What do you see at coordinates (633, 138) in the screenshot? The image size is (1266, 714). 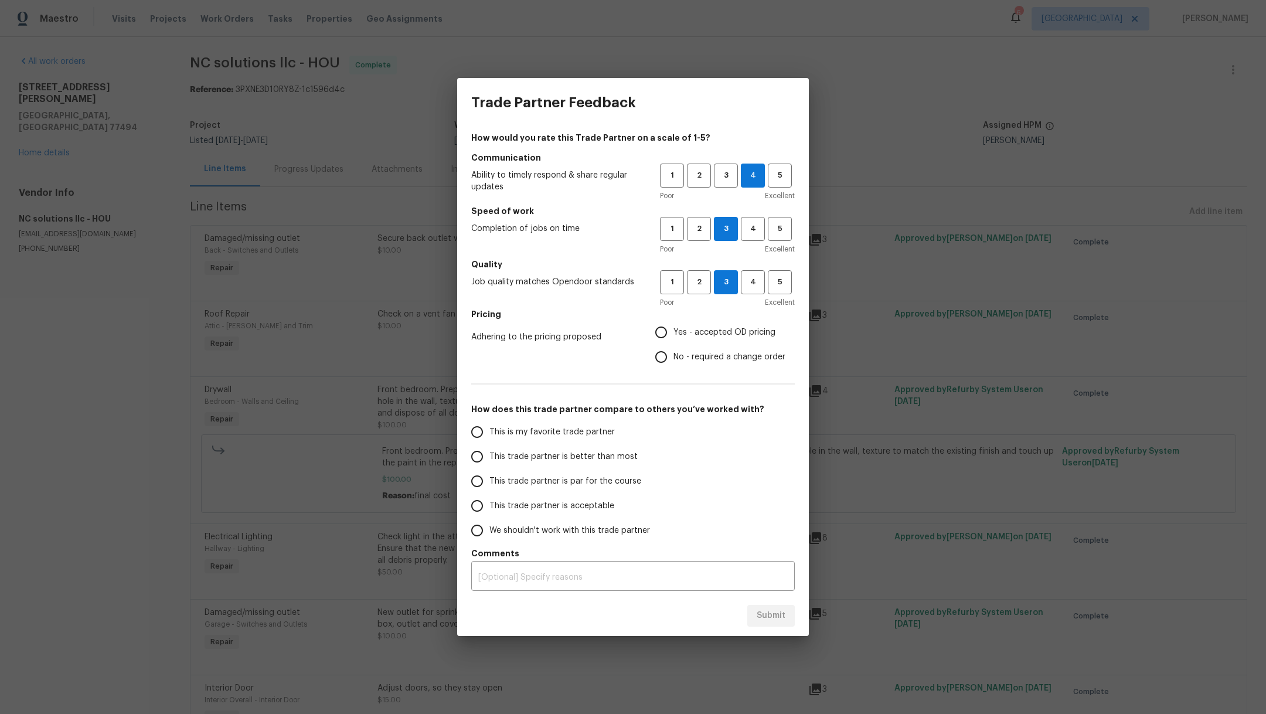 I see `h4: How would you rate this Trade Partner on a scale of 1-5?` at bounding box center [633, 138].